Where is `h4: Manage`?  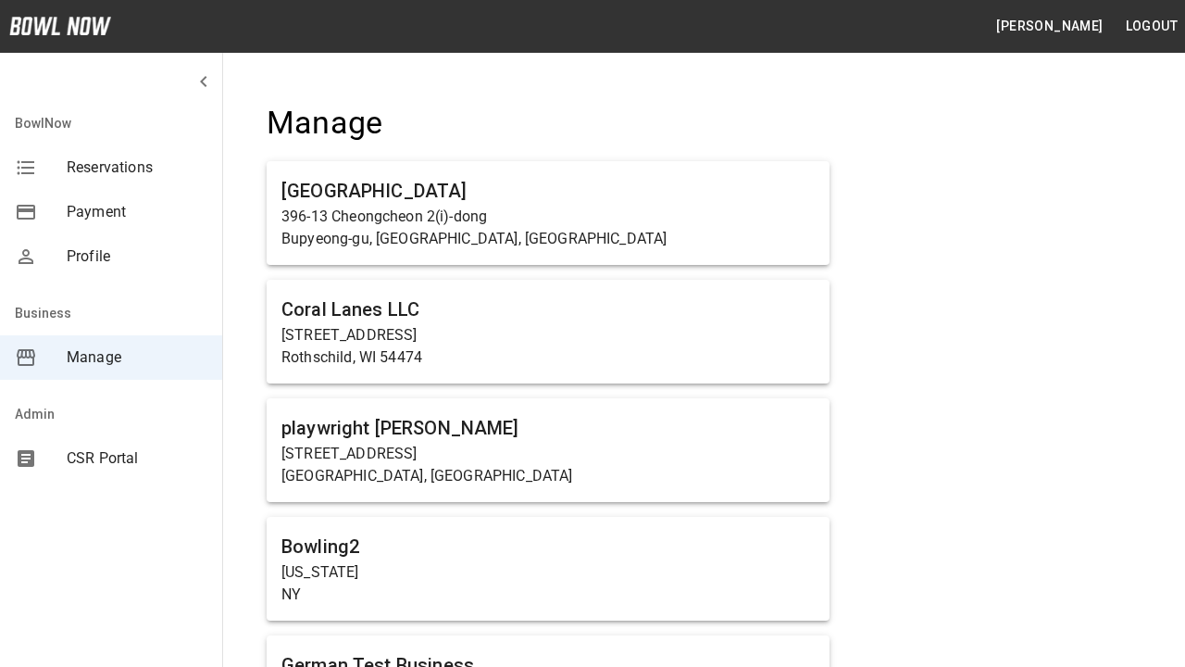 h4: Manage is located at coordinates (548, 123).